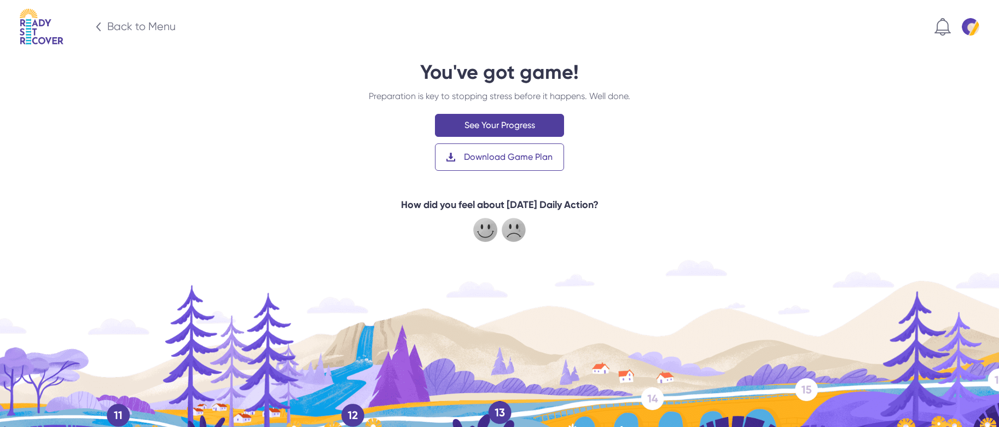 Image resolution: width=999 pixels, height=427 pixels. Describe the element at coordinates (499, 125) in the screenshot. I see `div: See Your Progress` at that location.